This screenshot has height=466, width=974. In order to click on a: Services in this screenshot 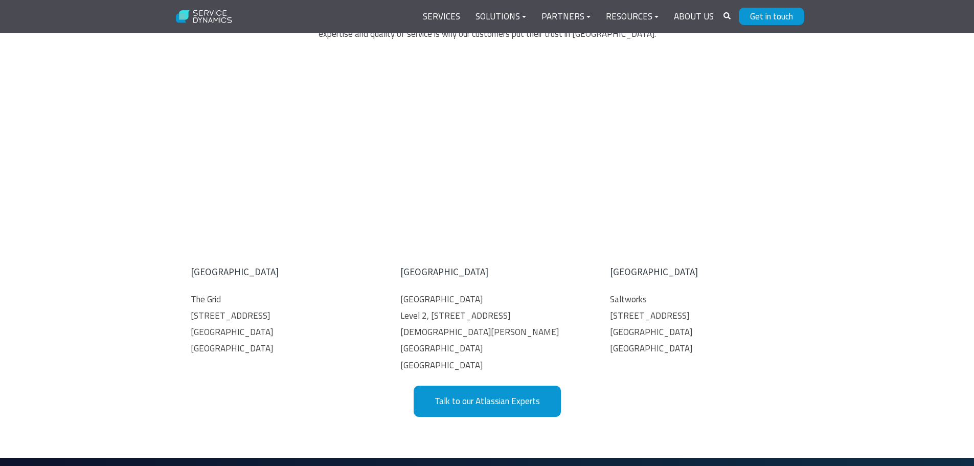, I will do `click(441, 17)`.